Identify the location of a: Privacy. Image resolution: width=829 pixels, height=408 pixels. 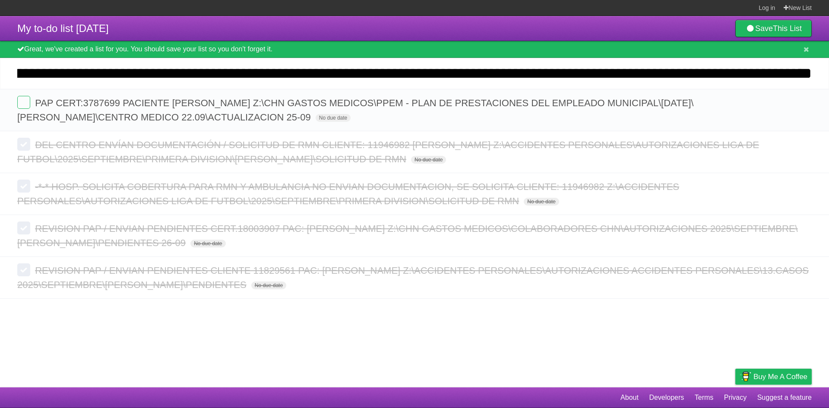
(736, 398).